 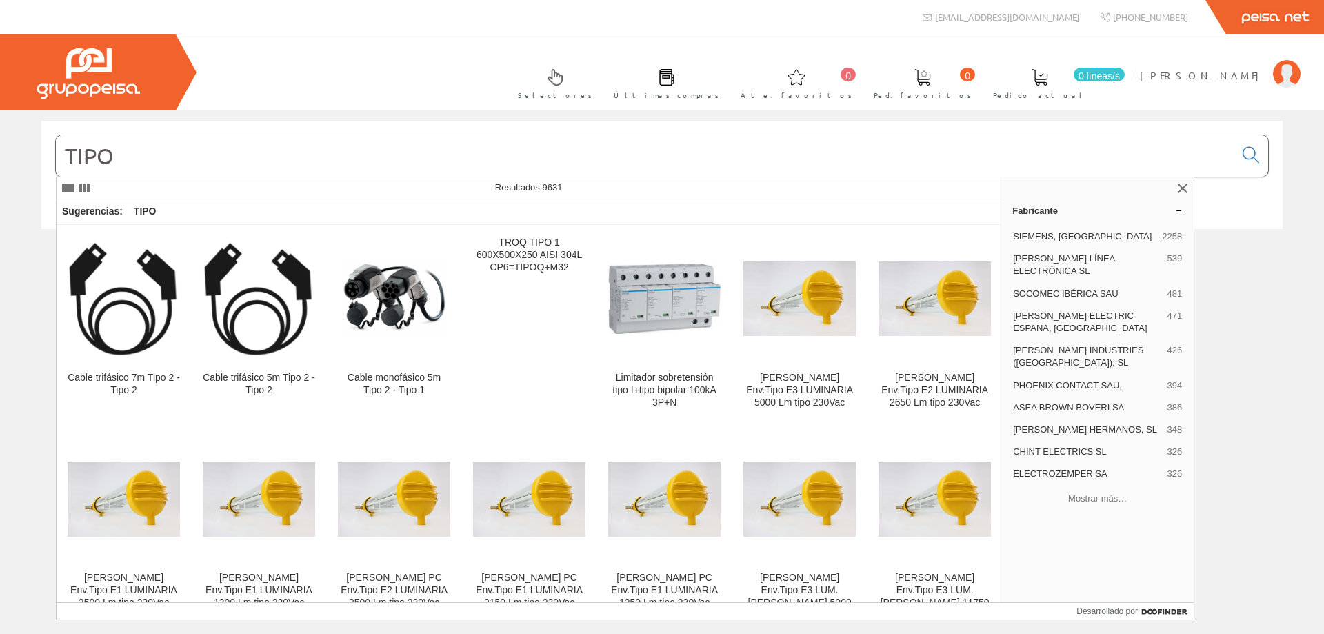 I want to click on font: Arte. favoritos, so click(x=796, y=94).